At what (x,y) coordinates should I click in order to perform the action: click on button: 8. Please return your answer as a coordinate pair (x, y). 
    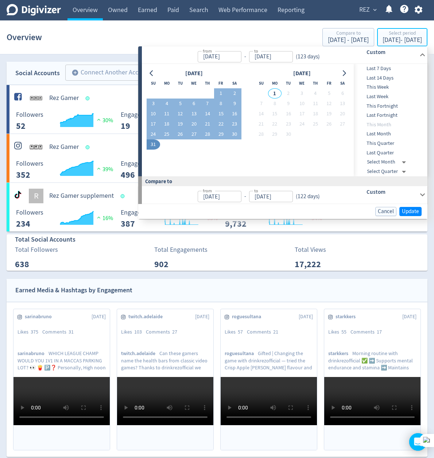
    Looking at the image, I should click on (275, 104).